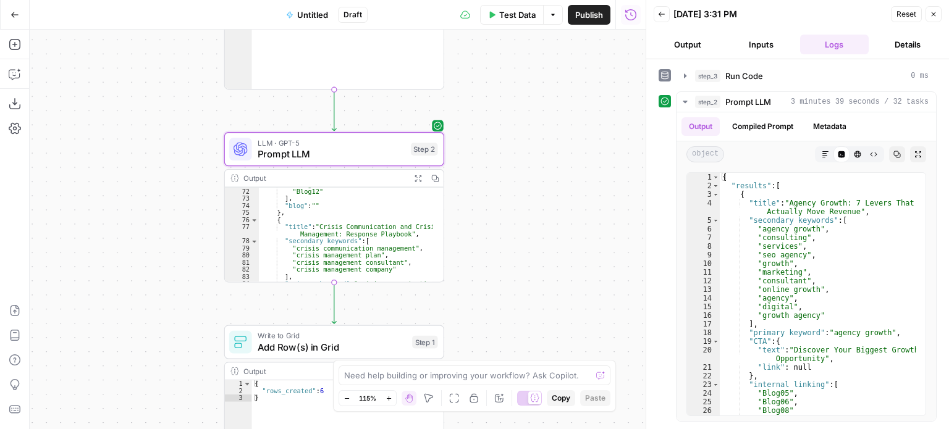  Describe the element at coordinates (715, 342) in the screenshot. I see `span: Toggle code folding, rows 19 through 22` at that location.